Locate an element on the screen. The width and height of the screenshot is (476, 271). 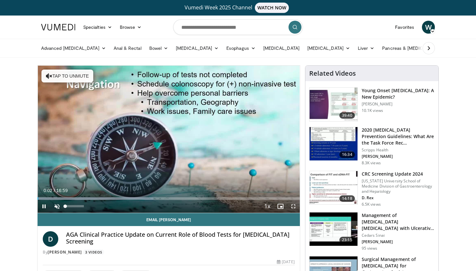
span: 0:02 is located at coordinates (48, 191).